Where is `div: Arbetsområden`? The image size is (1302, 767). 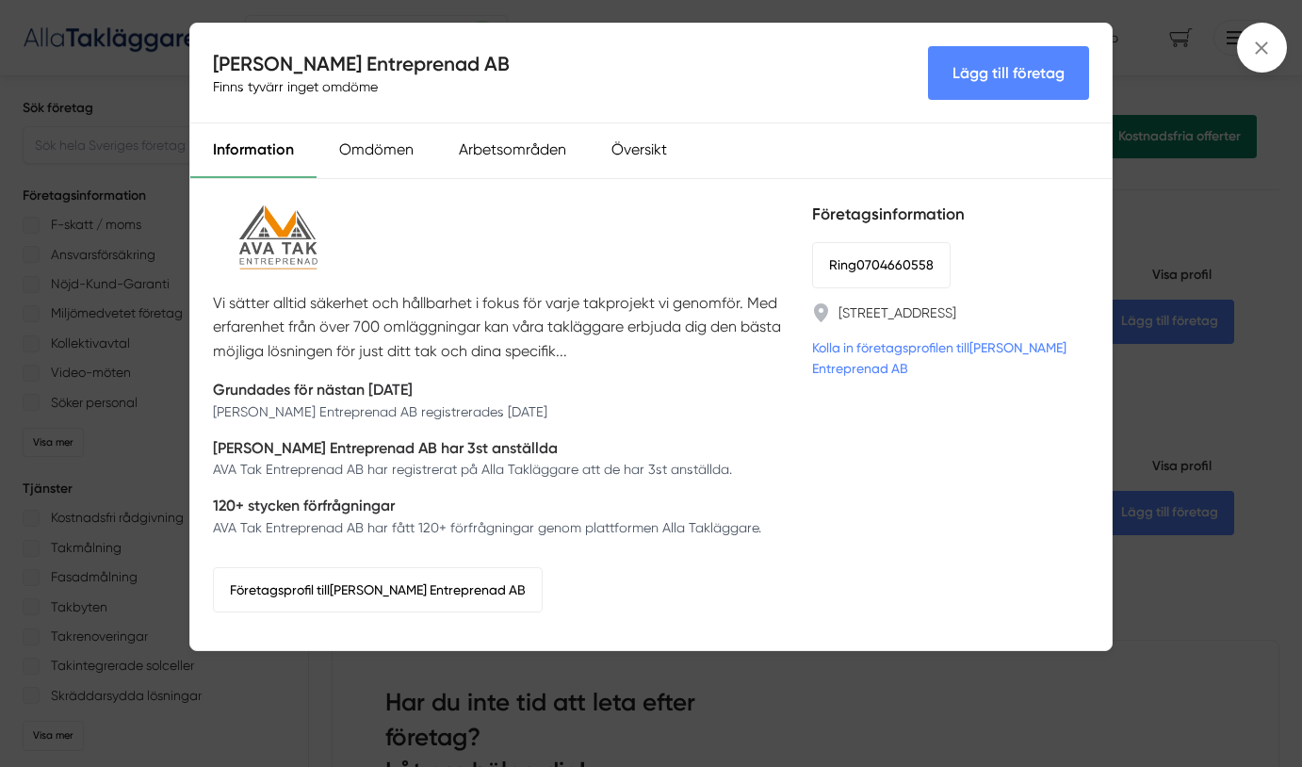
div: Arbetsområden is located at coordinates (513, 151).